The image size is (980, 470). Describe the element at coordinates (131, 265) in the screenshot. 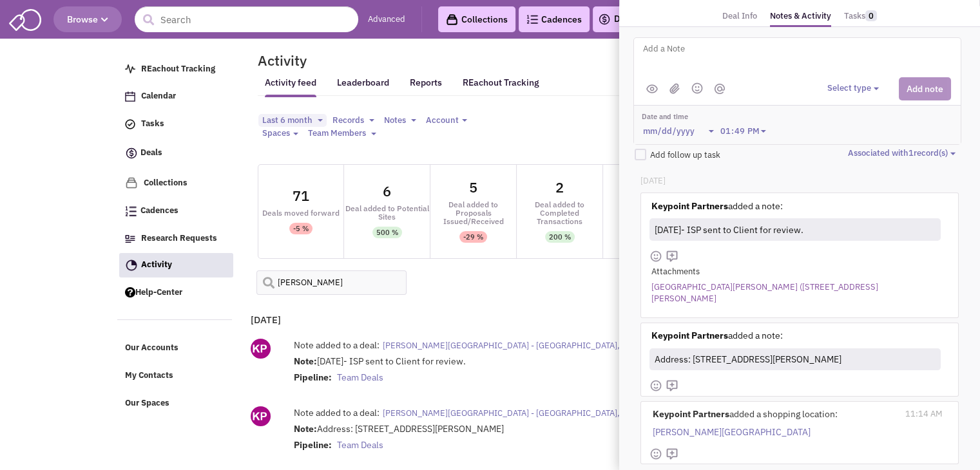

I see `img: Activity.png` at that location.